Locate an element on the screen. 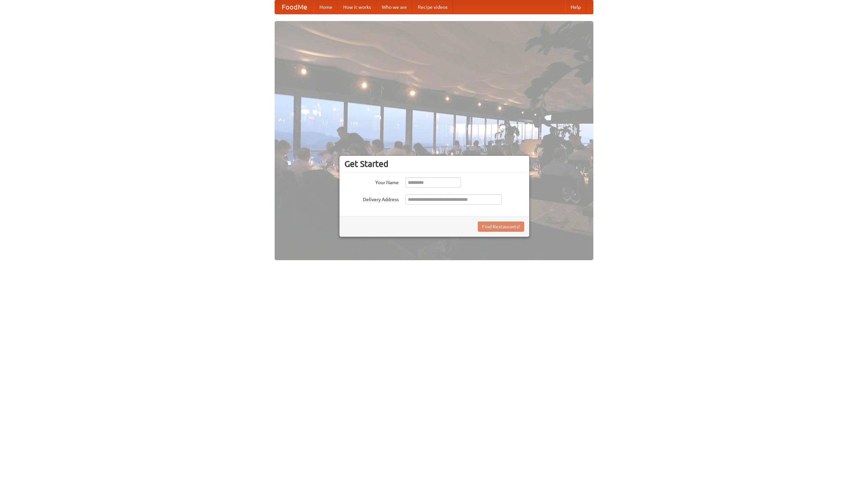 This screenshot has height=480, width=868. h3: Get Started is located at coordinates (434, 164).